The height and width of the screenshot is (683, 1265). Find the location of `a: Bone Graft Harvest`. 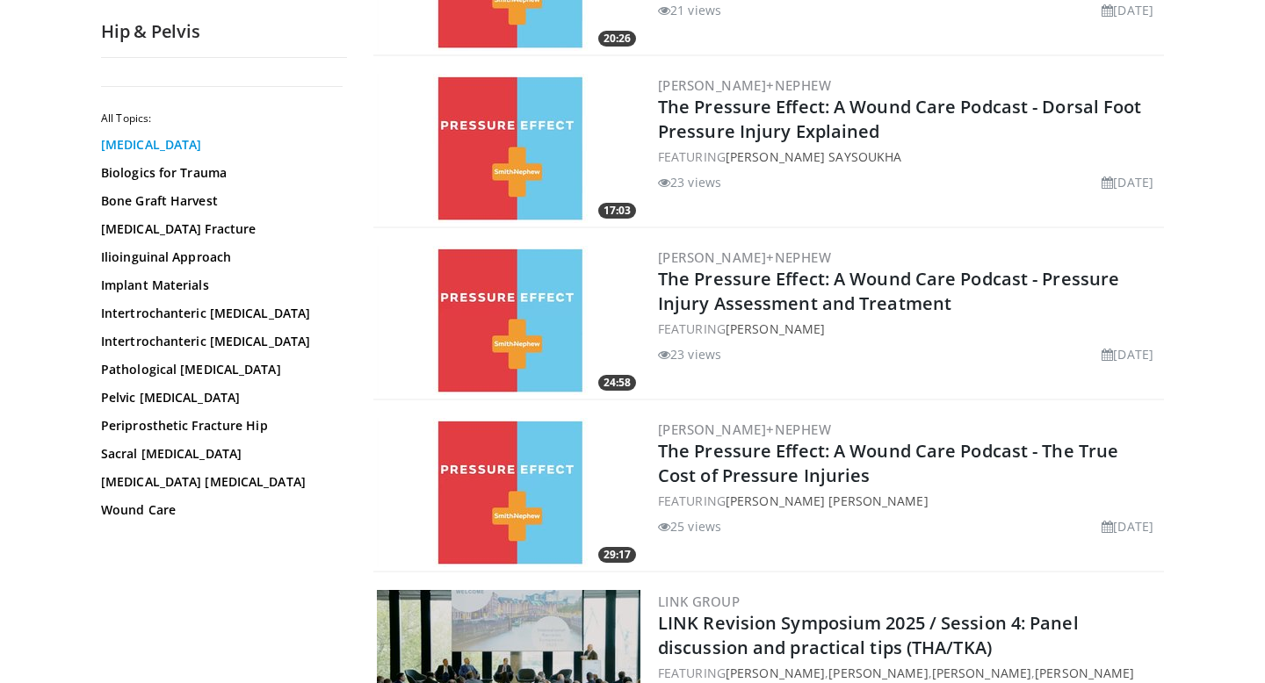

a: Bone Graft Harvest is located at coordinates (220, 201).